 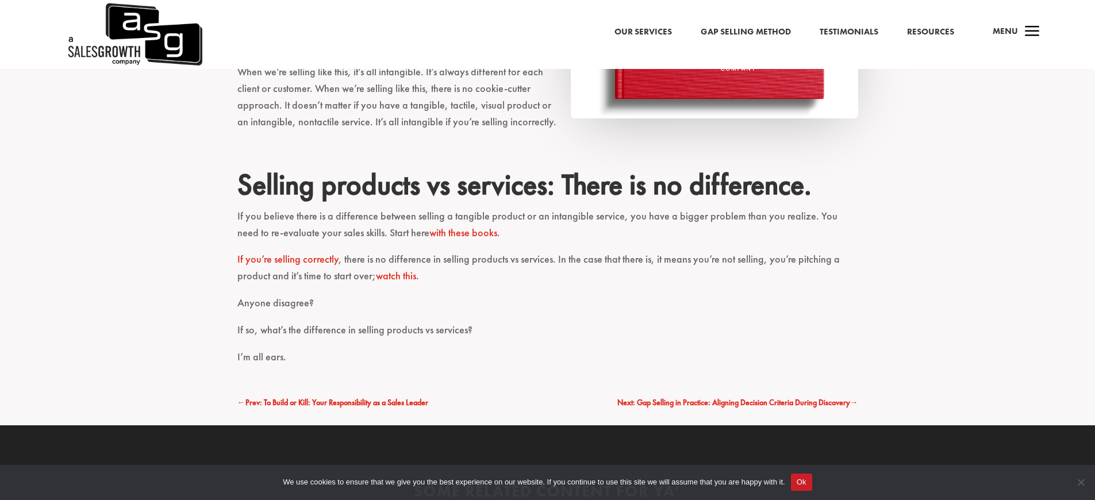 What do you see at coordinates (288, 259) in the screenshot?
I see `a: If you’re selling correctly` at bounding box center [288, 259].